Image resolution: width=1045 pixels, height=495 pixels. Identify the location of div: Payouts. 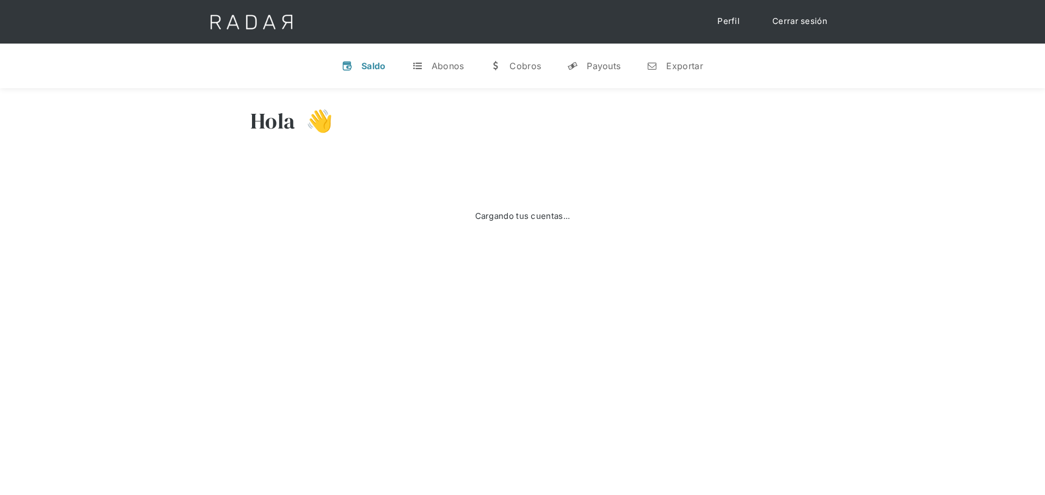
(604, 66).